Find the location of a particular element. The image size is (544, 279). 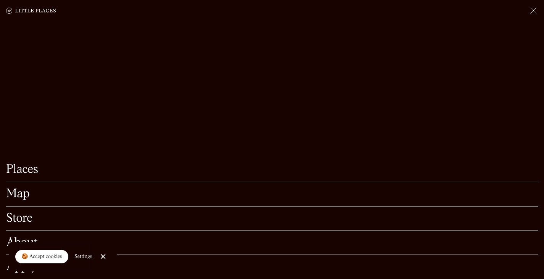

a: Store is located at coordinates (272, 218).